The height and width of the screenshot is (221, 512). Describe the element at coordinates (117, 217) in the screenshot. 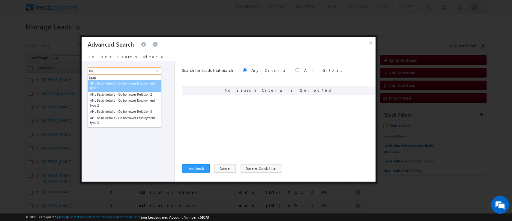

I see `span: © 2025 LeadSquared | | | | |` at that location.